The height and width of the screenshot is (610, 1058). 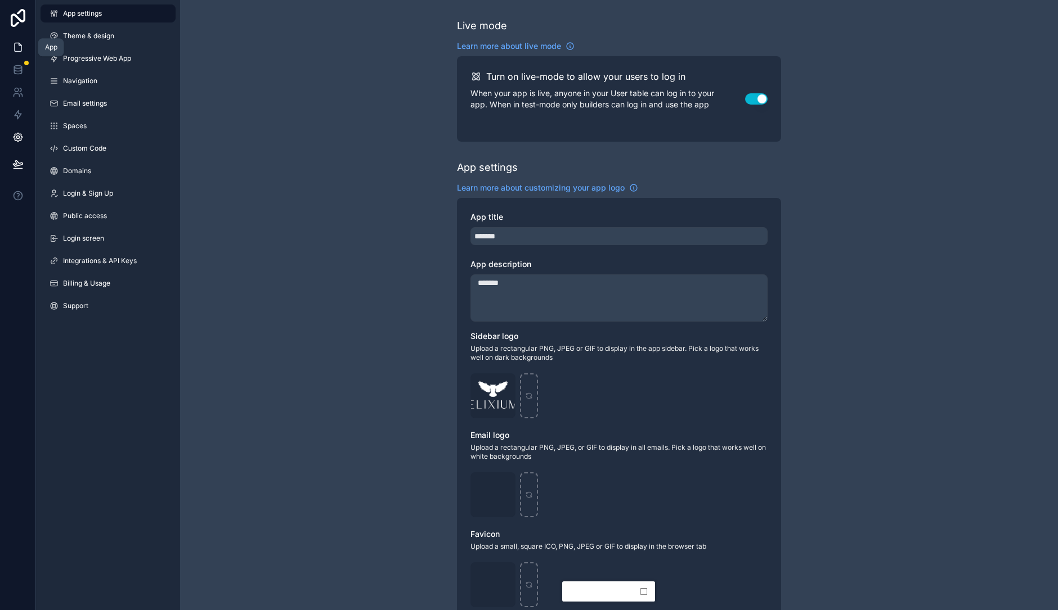 What do you see at coordinates (75, 306) in the screenshot?
I see `span: Support` at bounding box center [75, 306].